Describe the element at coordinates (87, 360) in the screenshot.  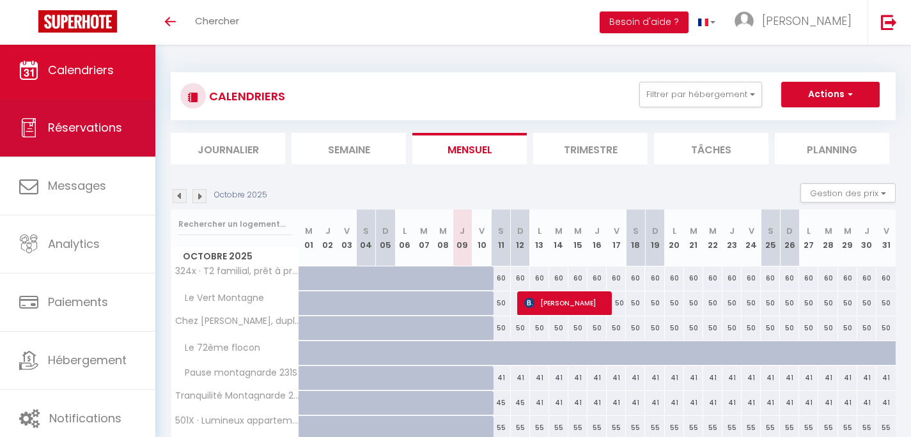
I see `span: Hébergement` at that location.